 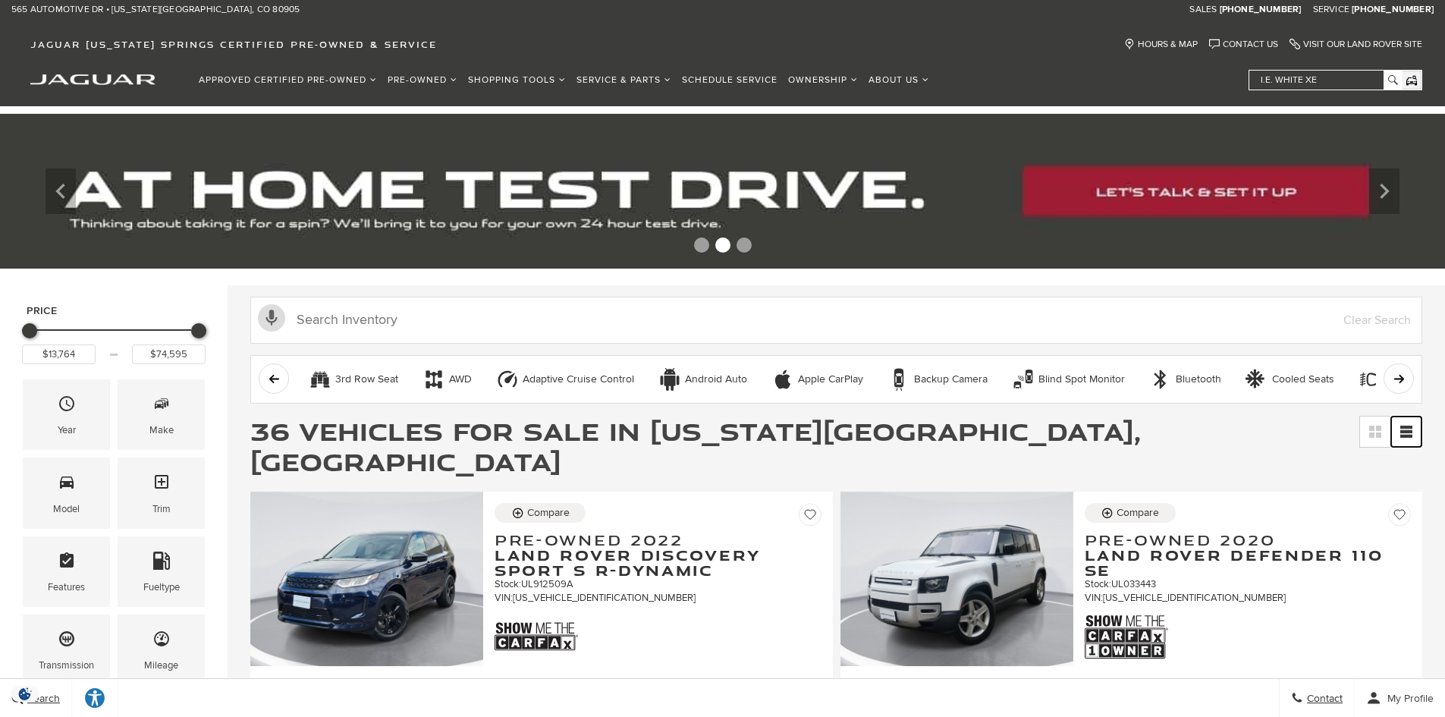 I want to click on div: TrimTrim, so click(x=161, y=492).